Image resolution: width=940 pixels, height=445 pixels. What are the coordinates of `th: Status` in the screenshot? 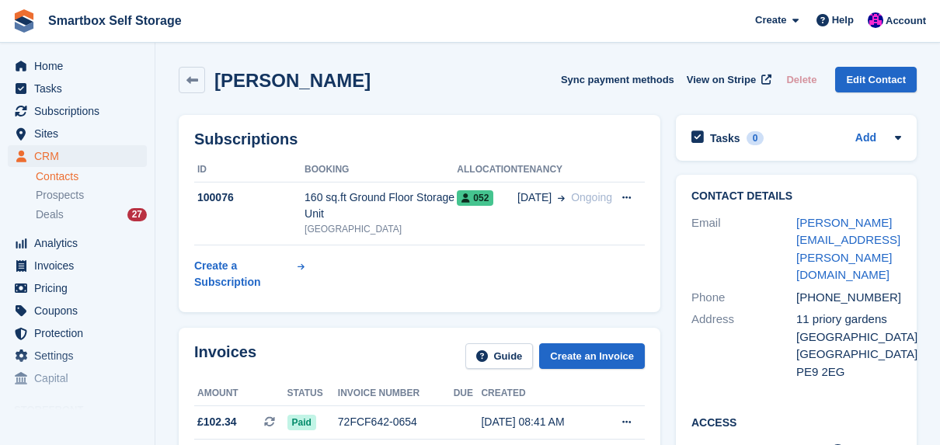 It's located at (312, 394).